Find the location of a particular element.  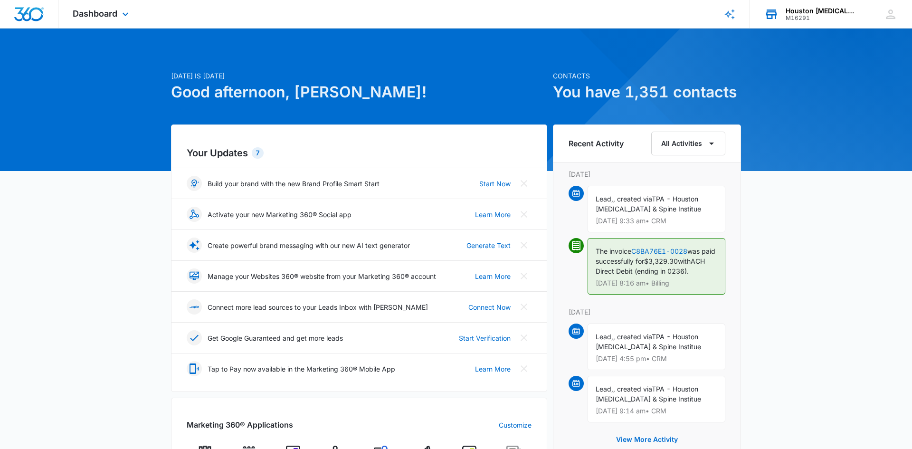

p: Activate your new Marketing 360® Social app is located at coordinates (279, 214).